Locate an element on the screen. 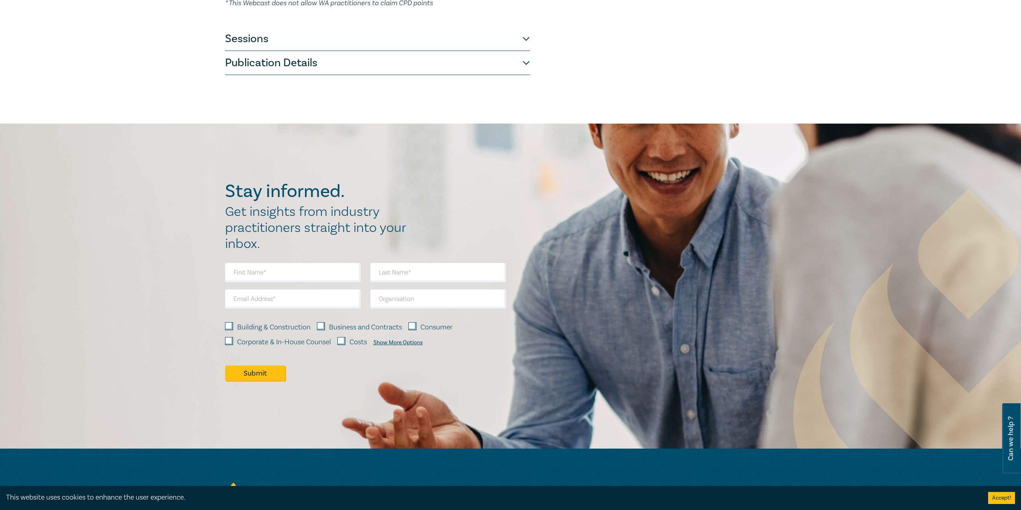 The width and height of the screenshot is (1021, 510). button: Publication Details is located at coordinates (378, 63).